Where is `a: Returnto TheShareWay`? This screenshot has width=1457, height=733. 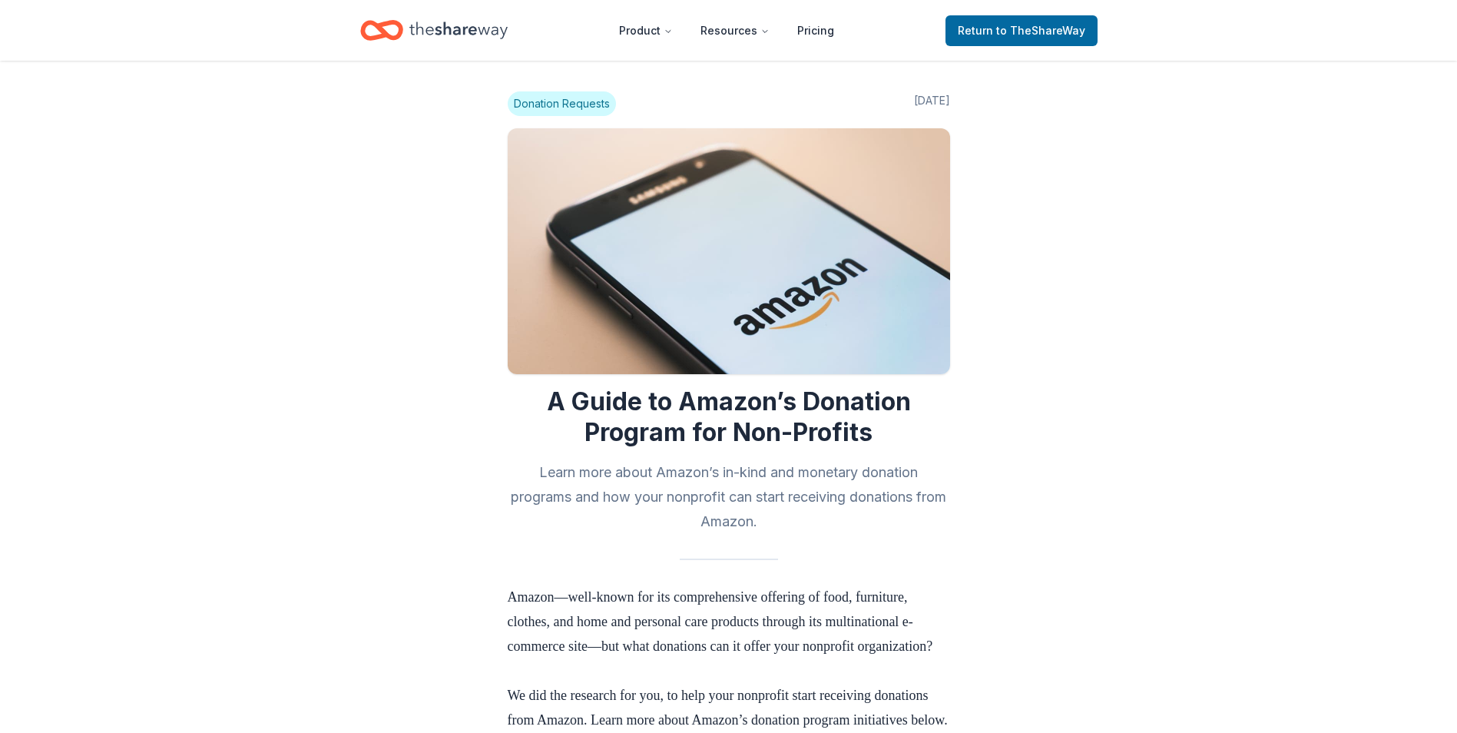 a: Returnto TheShareWay is located at coordinates (1022, 31).